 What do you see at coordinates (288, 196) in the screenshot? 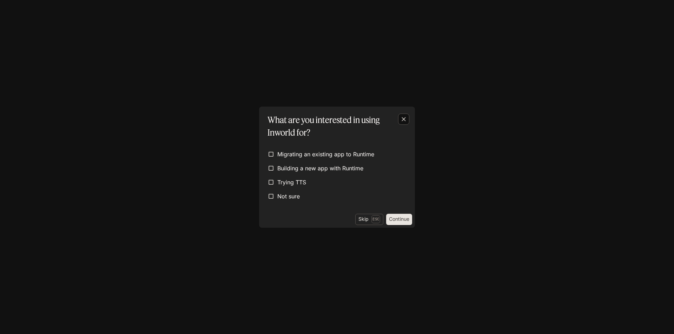
I see `span: Not sure` at bounding box center [288, 196].